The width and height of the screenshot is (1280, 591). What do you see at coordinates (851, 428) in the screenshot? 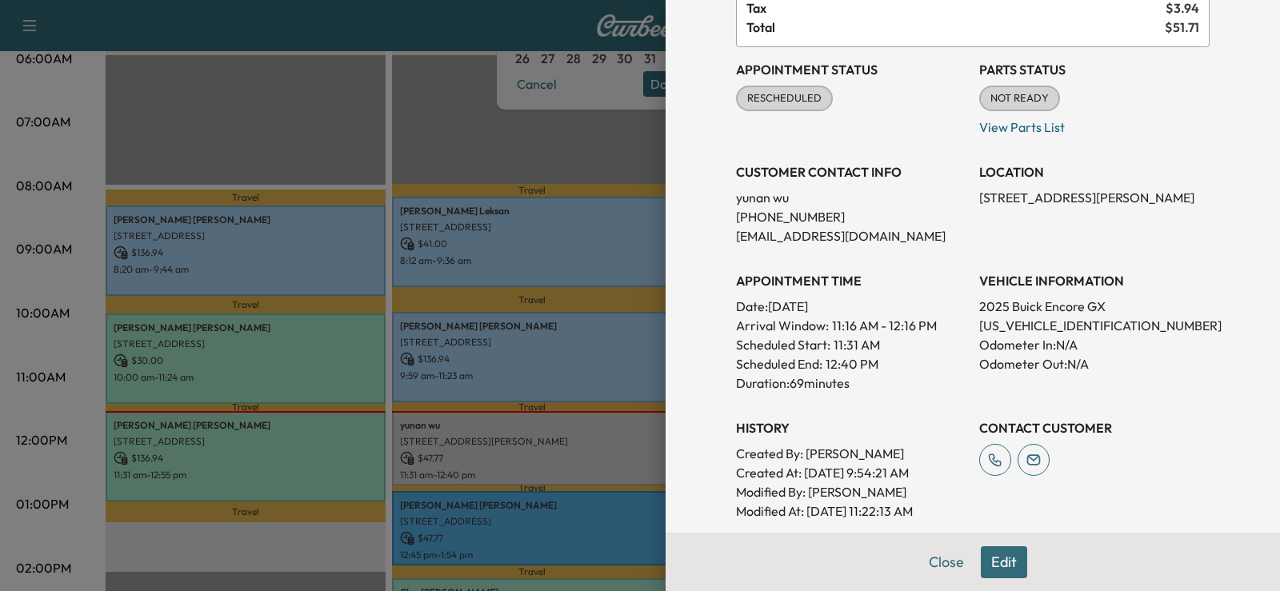
I see `h3: History` at bounding box center [851, 428].